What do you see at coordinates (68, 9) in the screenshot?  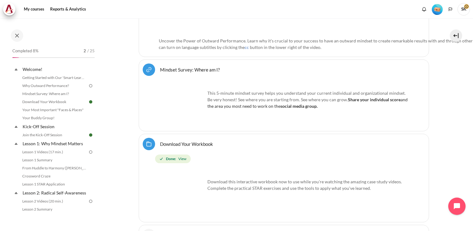 I see `a: Reports & Analytics` at bounding box center [68, 9].